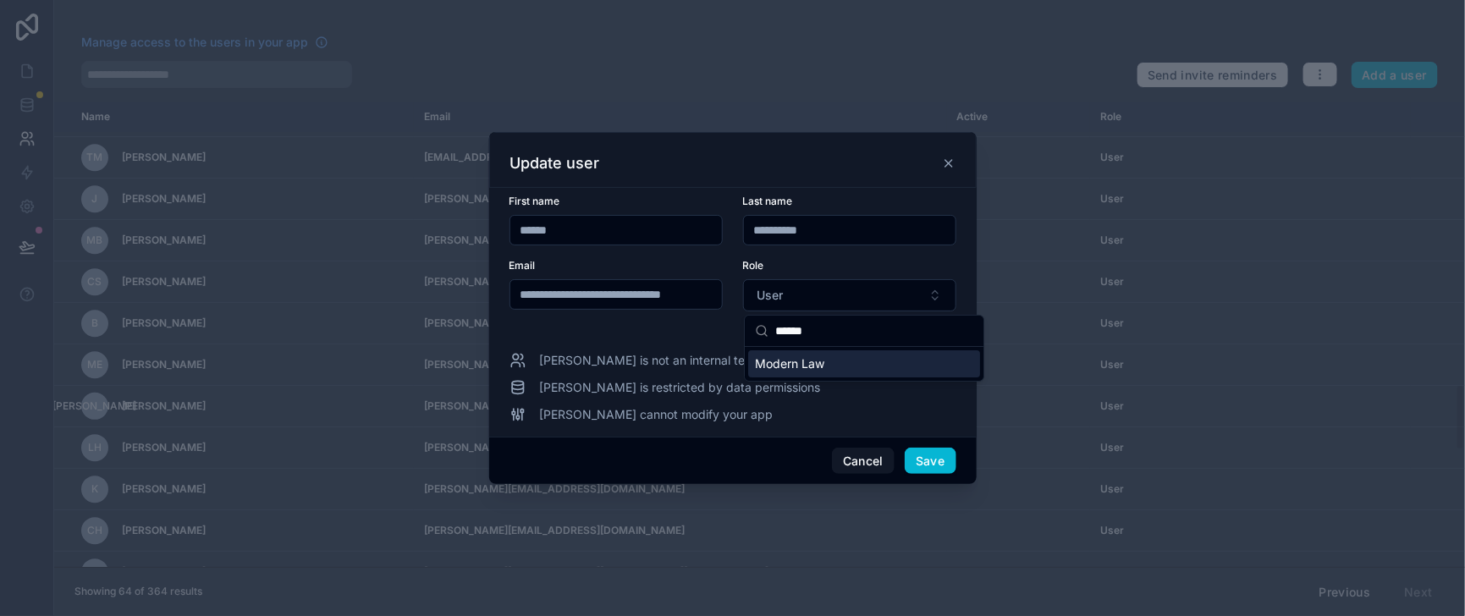 Image resolution: width=1465 pixels, height=616 pixels. I want to click on span: Role, so click(753, 265).